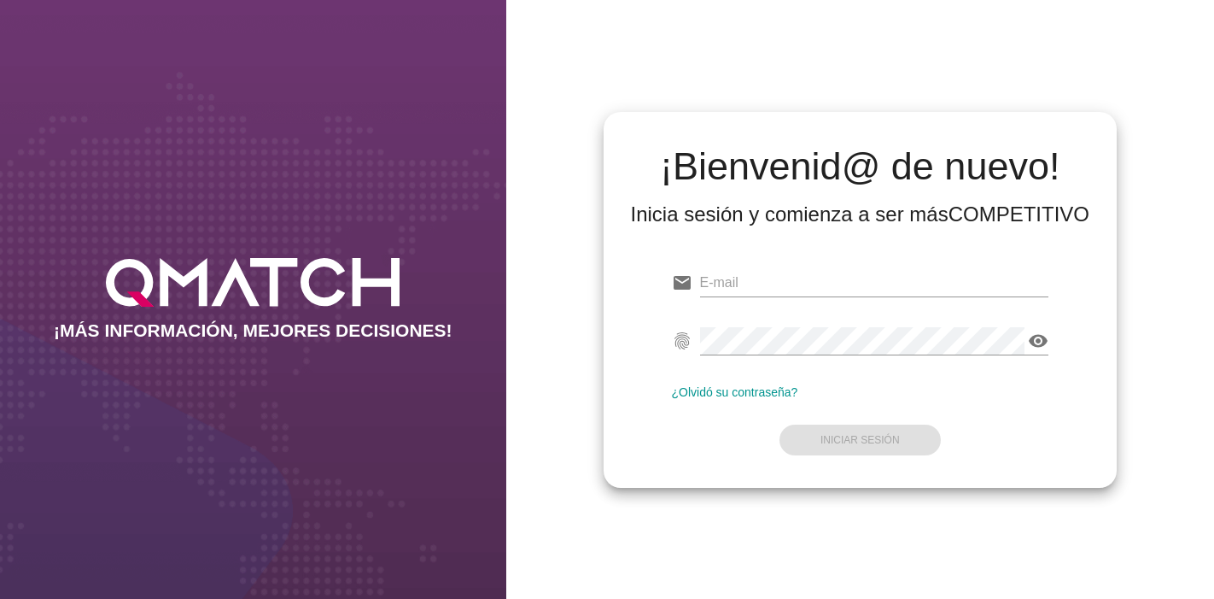  Describe the element at coordinates (861, 167) in the screenshot. I see `h2: ¡Bienvenid@ de nuevo!` at that location.